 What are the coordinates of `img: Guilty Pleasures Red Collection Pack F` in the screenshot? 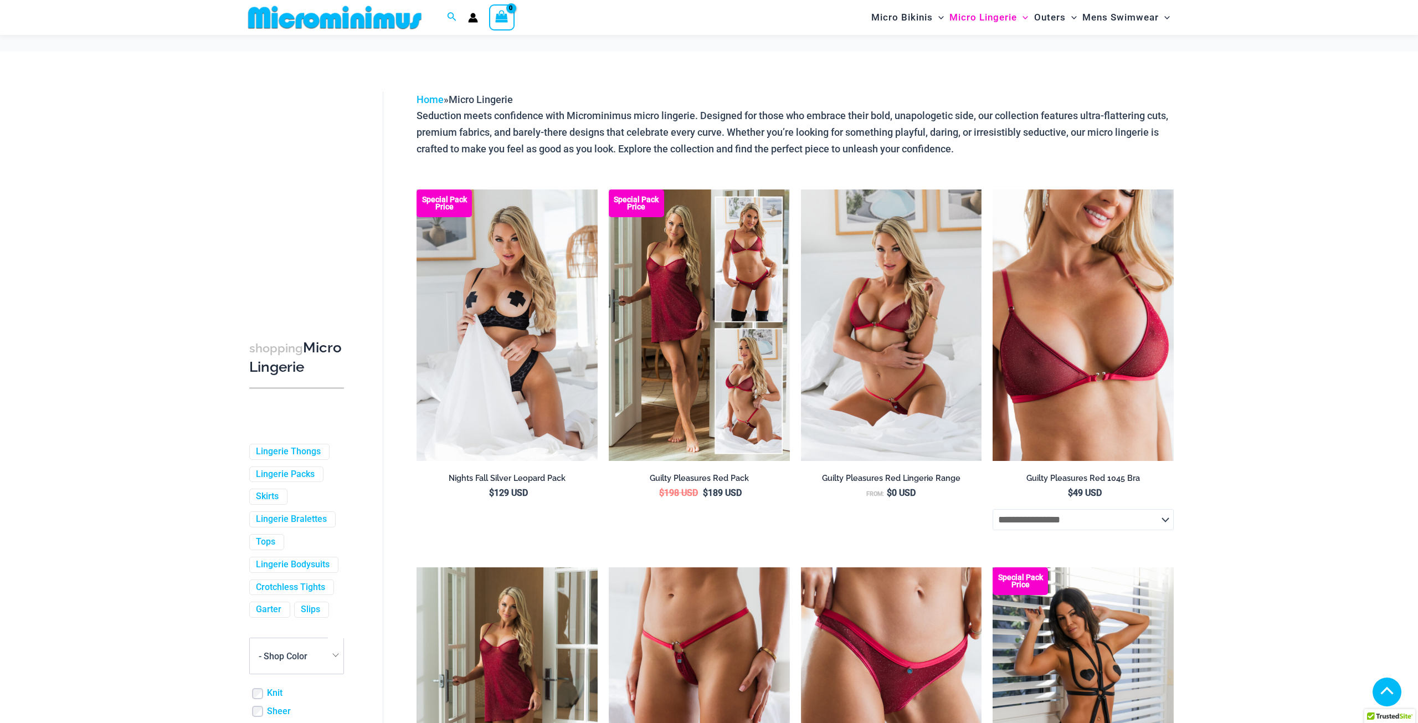 It's located at (699, 325).